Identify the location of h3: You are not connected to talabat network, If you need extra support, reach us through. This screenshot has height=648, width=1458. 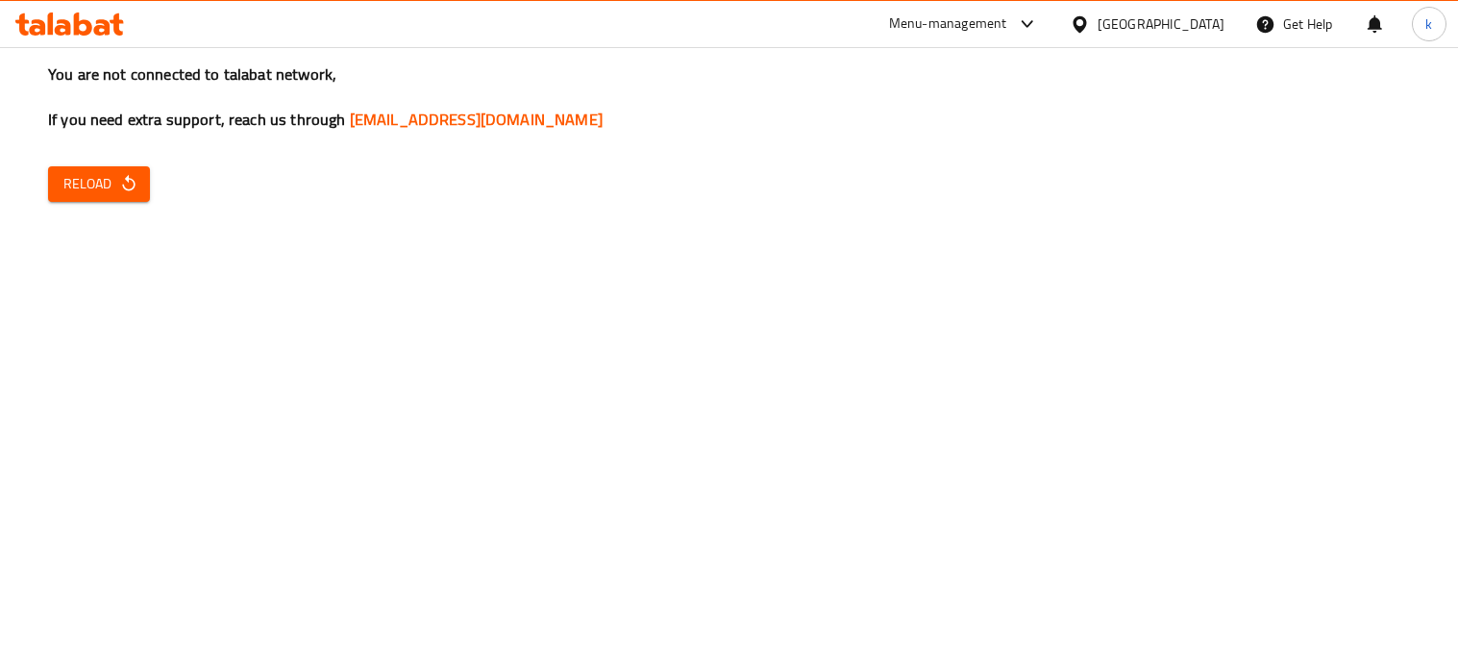
(729, 97).